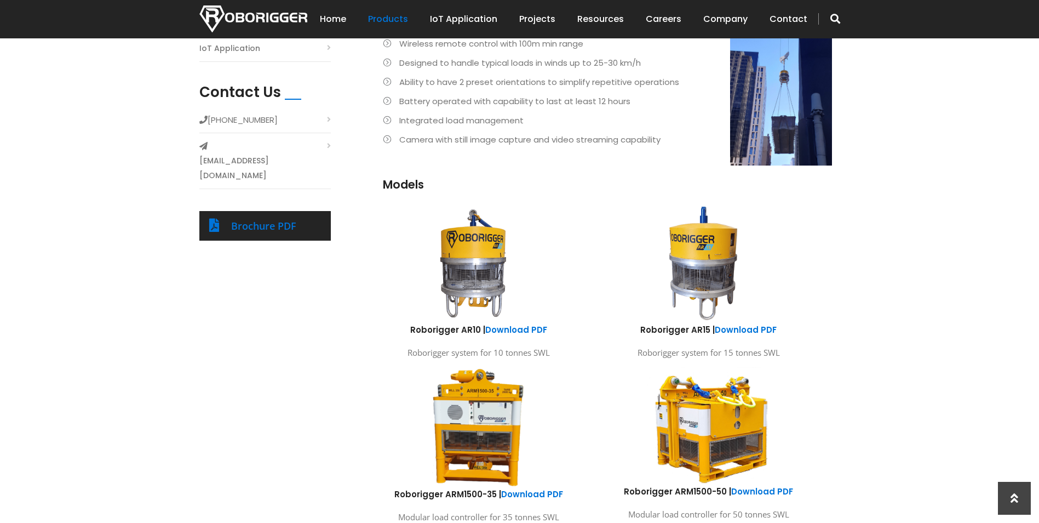  Describe the element at coordinates (725, 19) in the screenshot. I see `a: Company` at that location.